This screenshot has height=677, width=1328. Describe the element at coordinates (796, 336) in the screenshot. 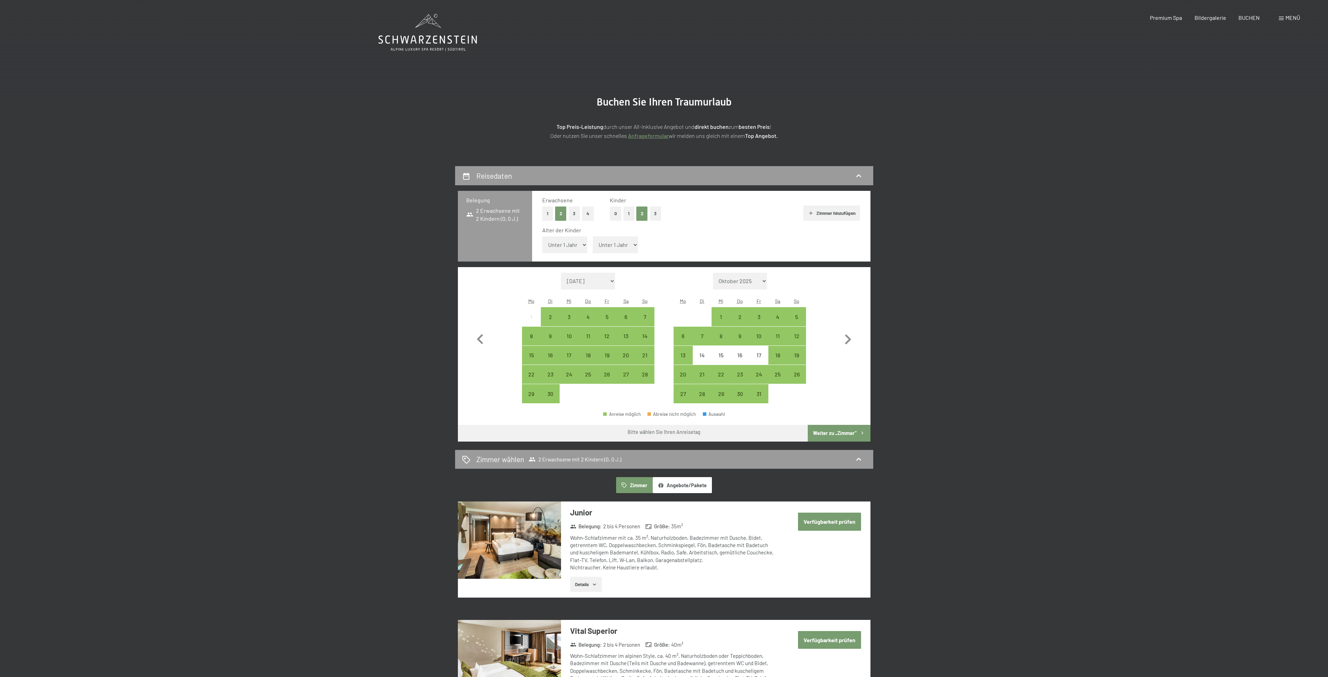

I see `div: Sun Oct 12 2025` at that location.